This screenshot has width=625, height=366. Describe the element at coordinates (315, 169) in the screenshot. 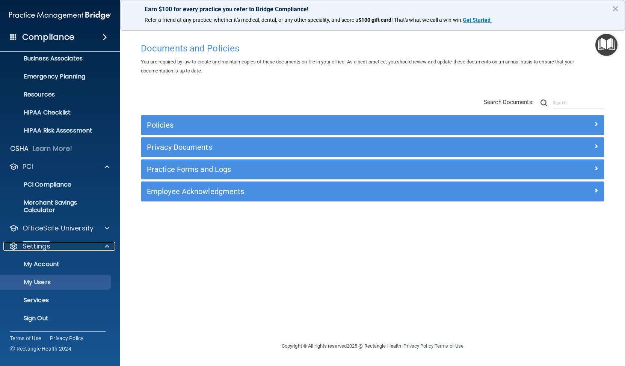

I see `h5: Practice Forms and Logs` at that location.